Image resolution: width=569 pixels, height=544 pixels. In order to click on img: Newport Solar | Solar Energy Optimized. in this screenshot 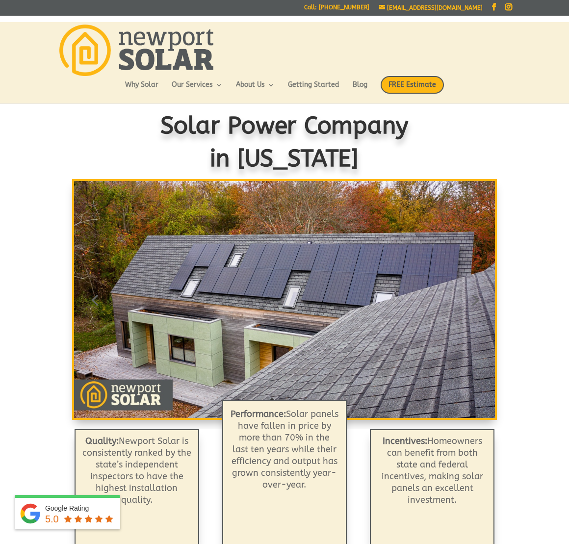, I will do `click(136, 50)`.